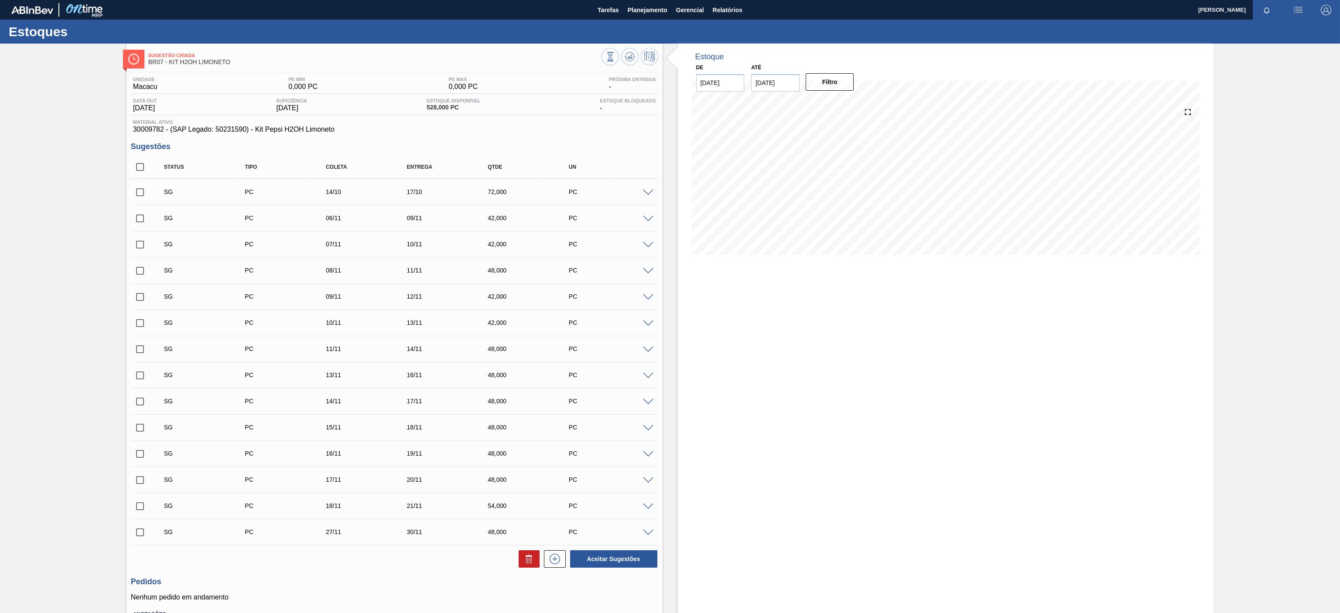  What do you see at coordinates (451, 297) in the screenshot?
I see `div: 12/11/2025` at bounding box center [451, 297].